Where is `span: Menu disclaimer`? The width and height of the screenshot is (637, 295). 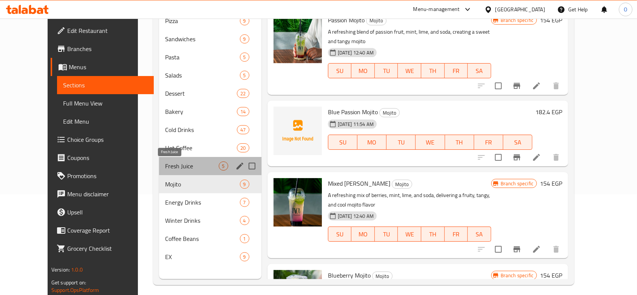 span: Menu disclaimer is located at coordinates (108, 194).